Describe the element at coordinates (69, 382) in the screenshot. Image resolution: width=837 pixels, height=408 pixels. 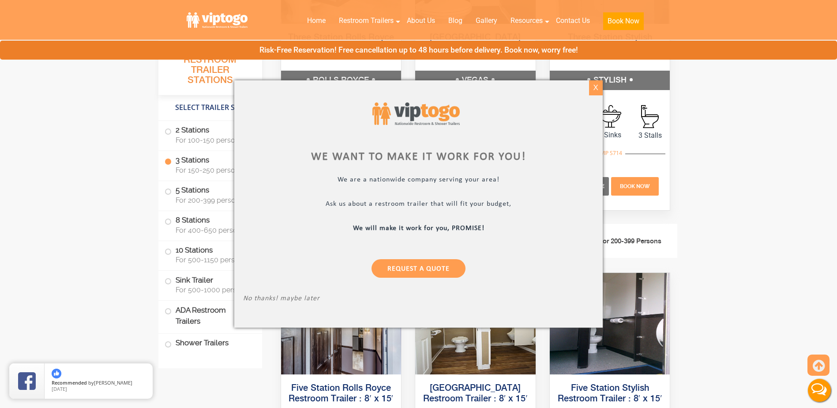
I see `span: Recommended` at that location.